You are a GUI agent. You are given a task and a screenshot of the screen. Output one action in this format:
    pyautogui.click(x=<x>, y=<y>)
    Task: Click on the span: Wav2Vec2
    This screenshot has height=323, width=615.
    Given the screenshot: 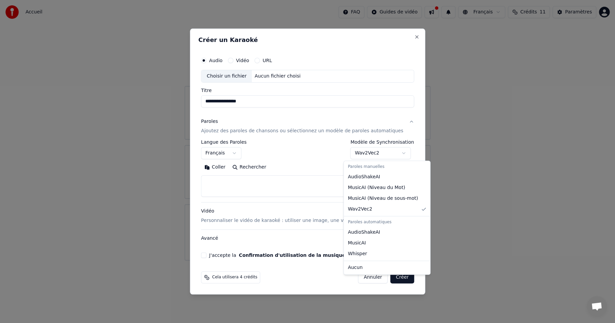 What is the action you would take?
    pyautogui.click(x=360, y=209)
    